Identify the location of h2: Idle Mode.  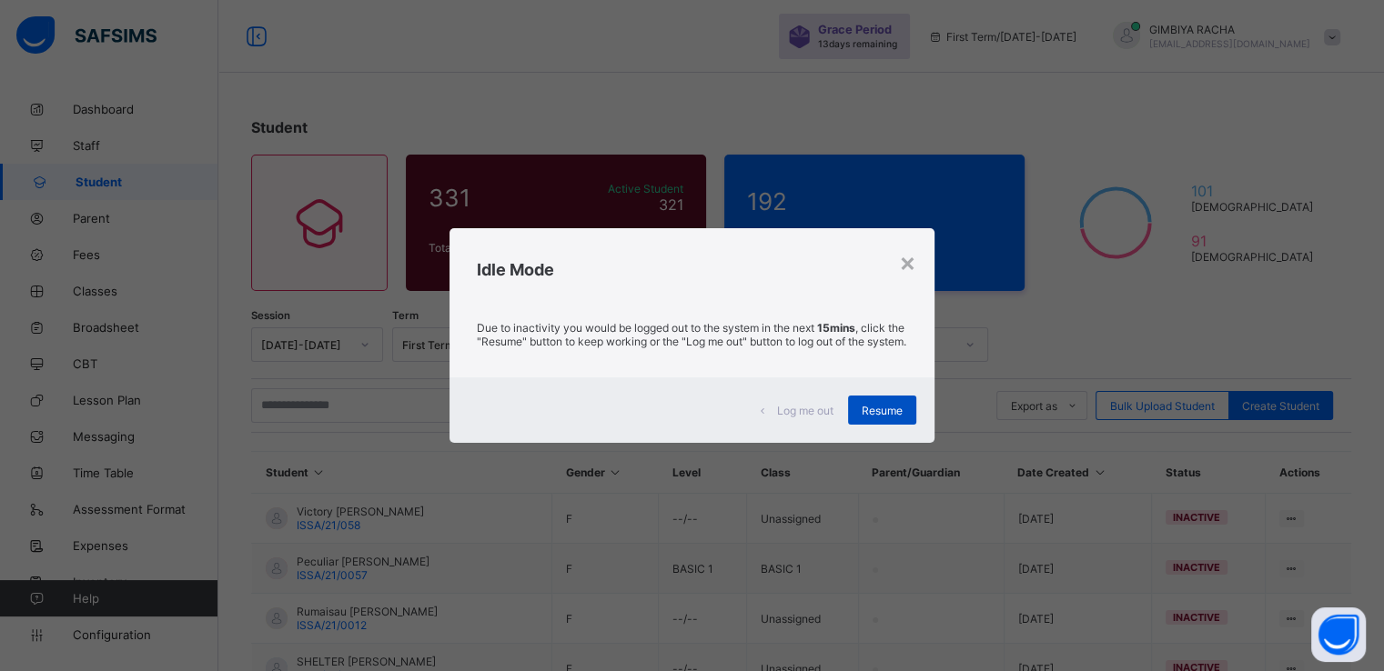
(691, 269).